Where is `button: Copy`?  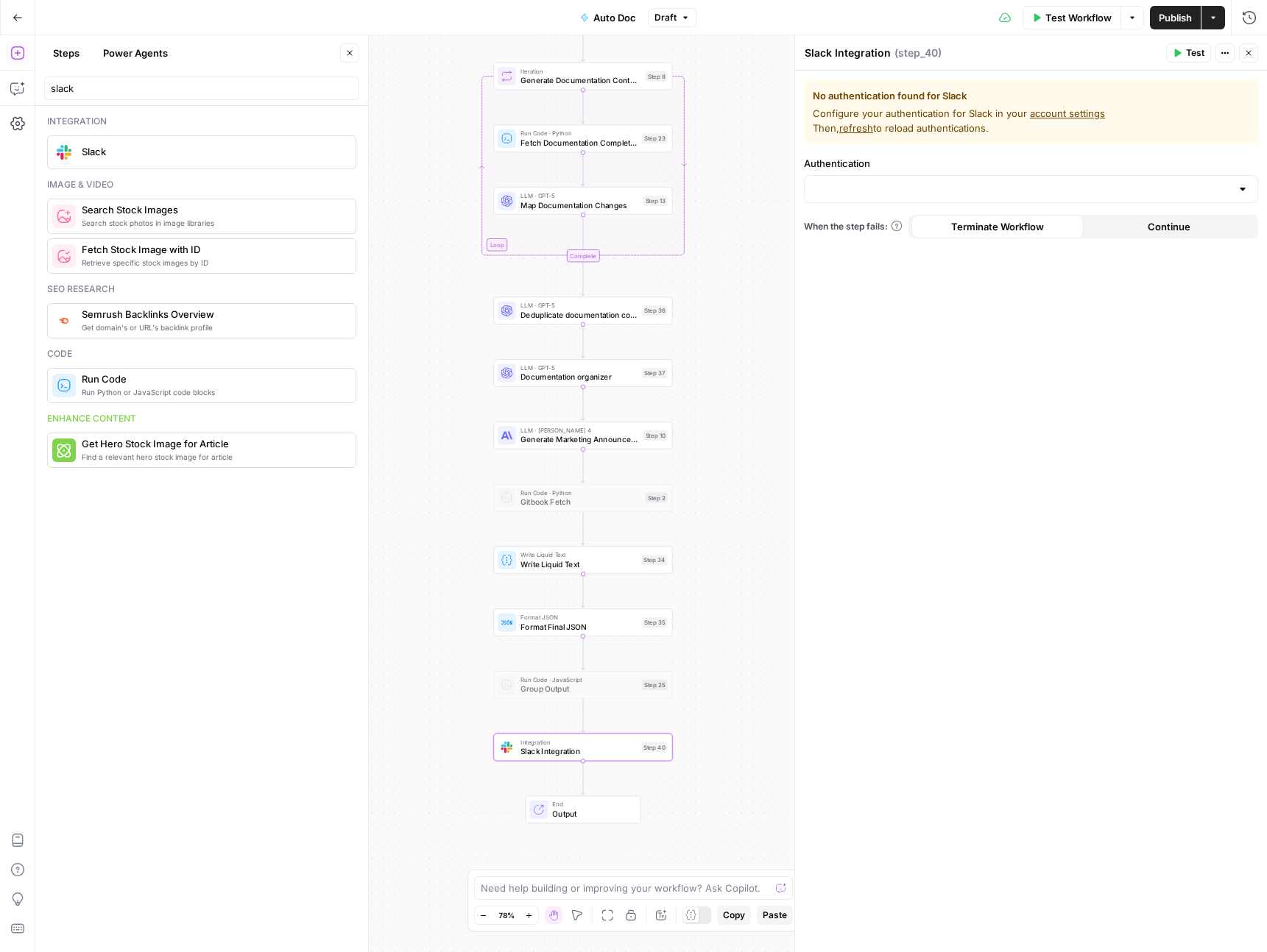
button: Copy is located at coordinates (734, 916).